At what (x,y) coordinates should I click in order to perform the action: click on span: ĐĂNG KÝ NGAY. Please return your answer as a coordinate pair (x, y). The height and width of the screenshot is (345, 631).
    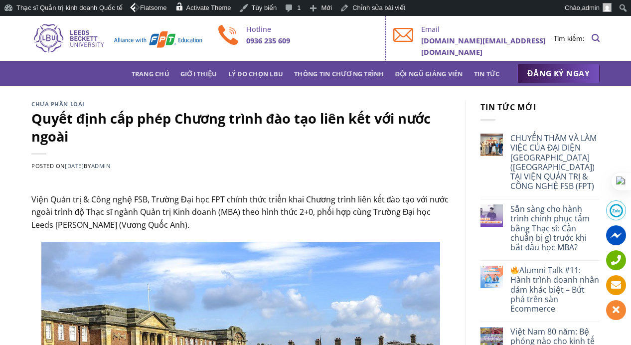
    Looking at the image, I should click on (558, 73).